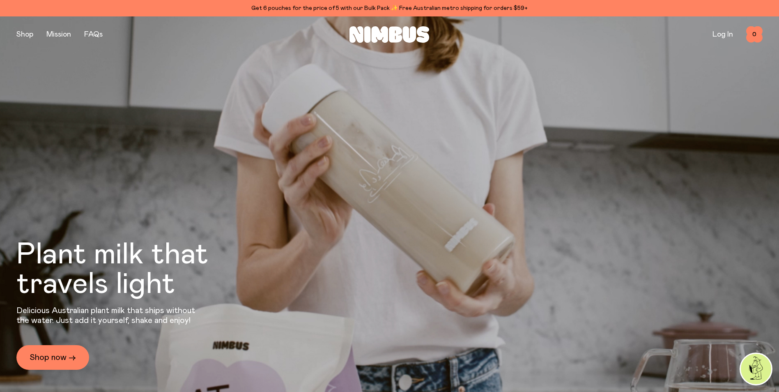 This screenshot has height=392, width=779. I want to click on p: Delicious Australian plant milk that ships without the water. Just add it yourself, shake and enjoy!, so click(108, 315).